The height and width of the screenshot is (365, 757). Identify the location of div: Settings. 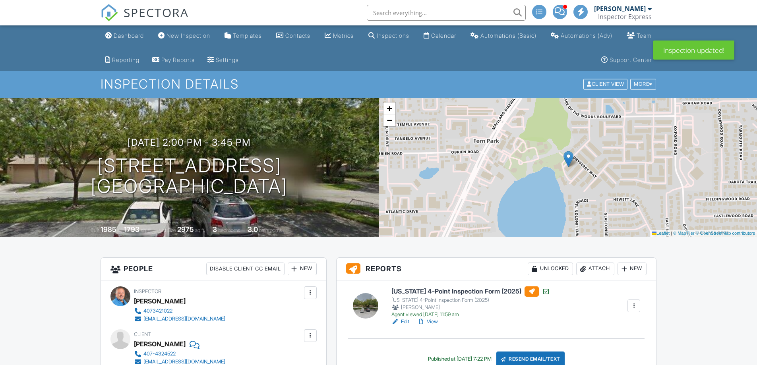
(227, 60).